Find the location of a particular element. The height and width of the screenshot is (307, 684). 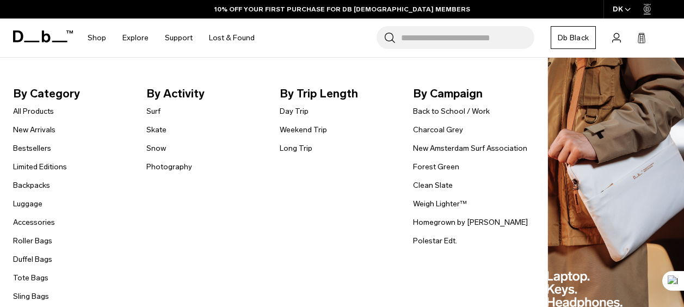

span: By Activity is located at coordinates (204, 94).